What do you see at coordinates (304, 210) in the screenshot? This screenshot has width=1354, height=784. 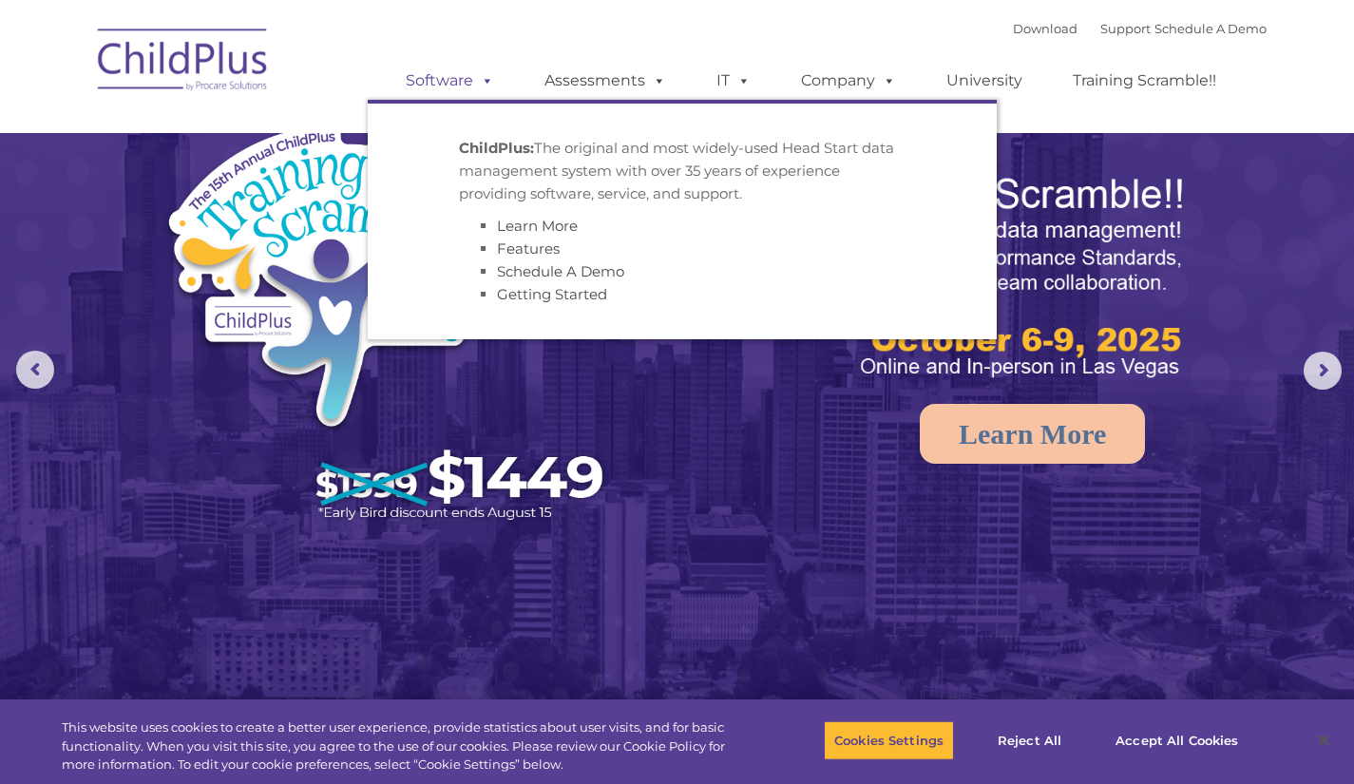 I see `span: Phone number` at bounding box center [304, 210].